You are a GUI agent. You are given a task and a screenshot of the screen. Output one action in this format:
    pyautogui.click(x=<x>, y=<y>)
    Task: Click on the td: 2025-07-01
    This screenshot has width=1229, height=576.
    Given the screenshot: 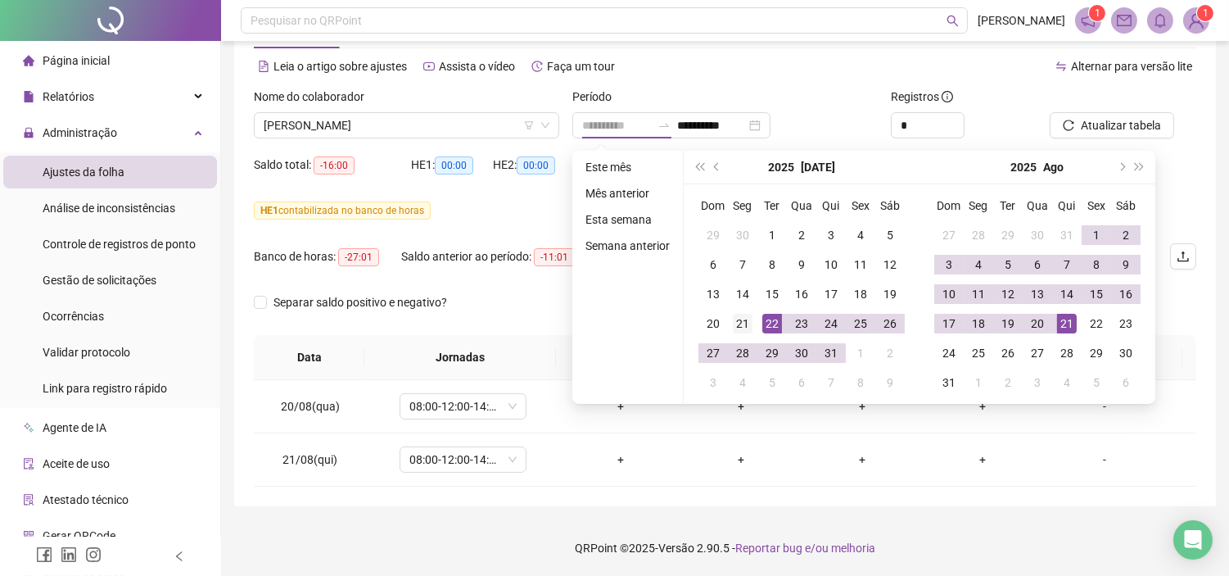 What is the action you would take?
    pyautogui.click(x=772, y=235)
    